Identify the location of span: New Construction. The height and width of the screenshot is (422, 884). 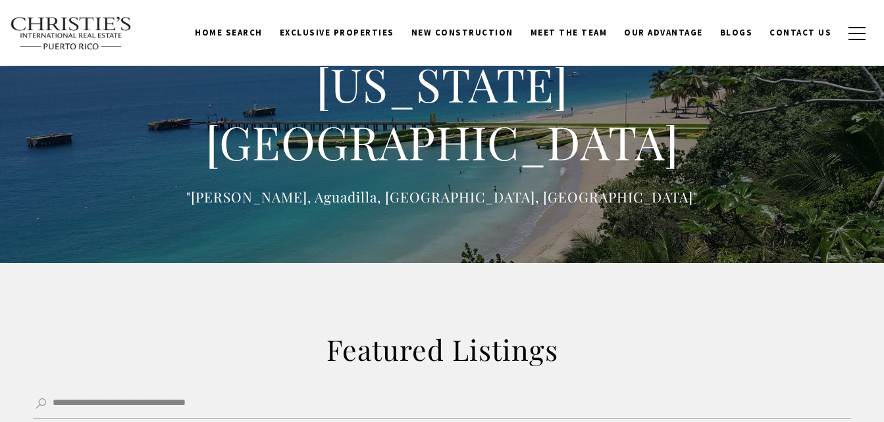
(462, 32).